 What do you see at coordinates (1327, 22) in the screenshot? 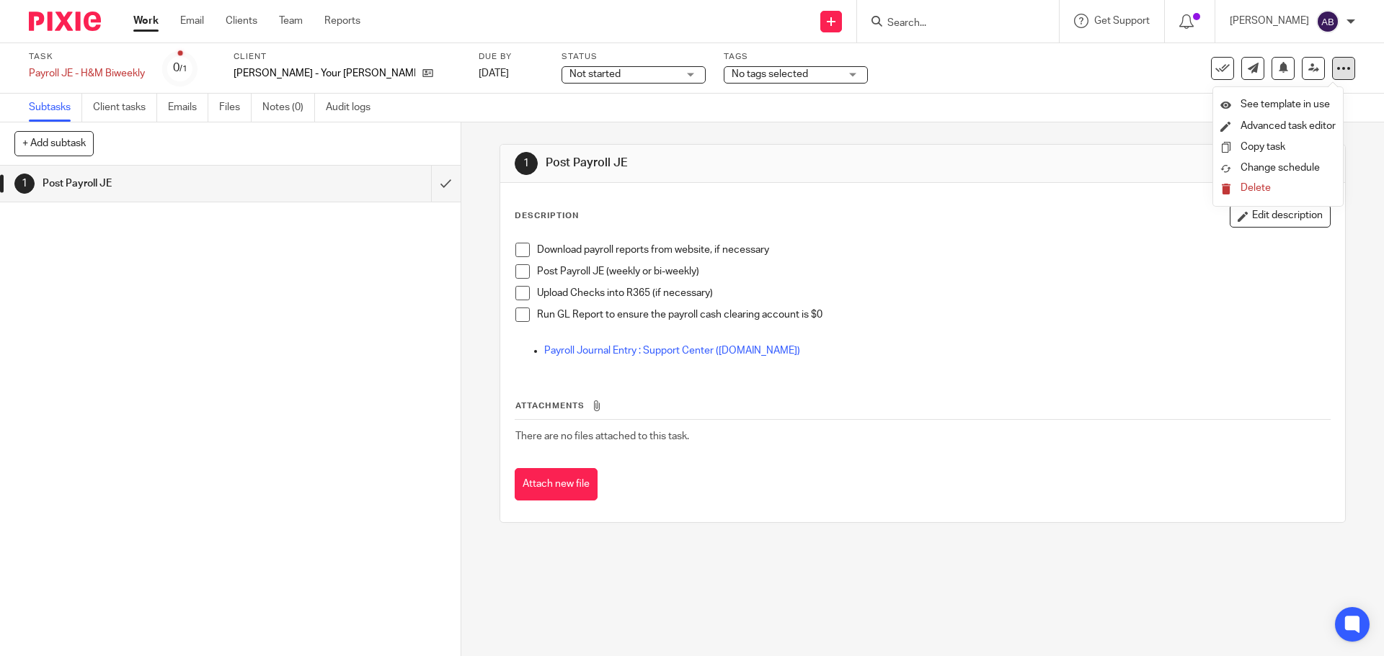
I see `img: svg%3E` at bounding box center [1327, 22].